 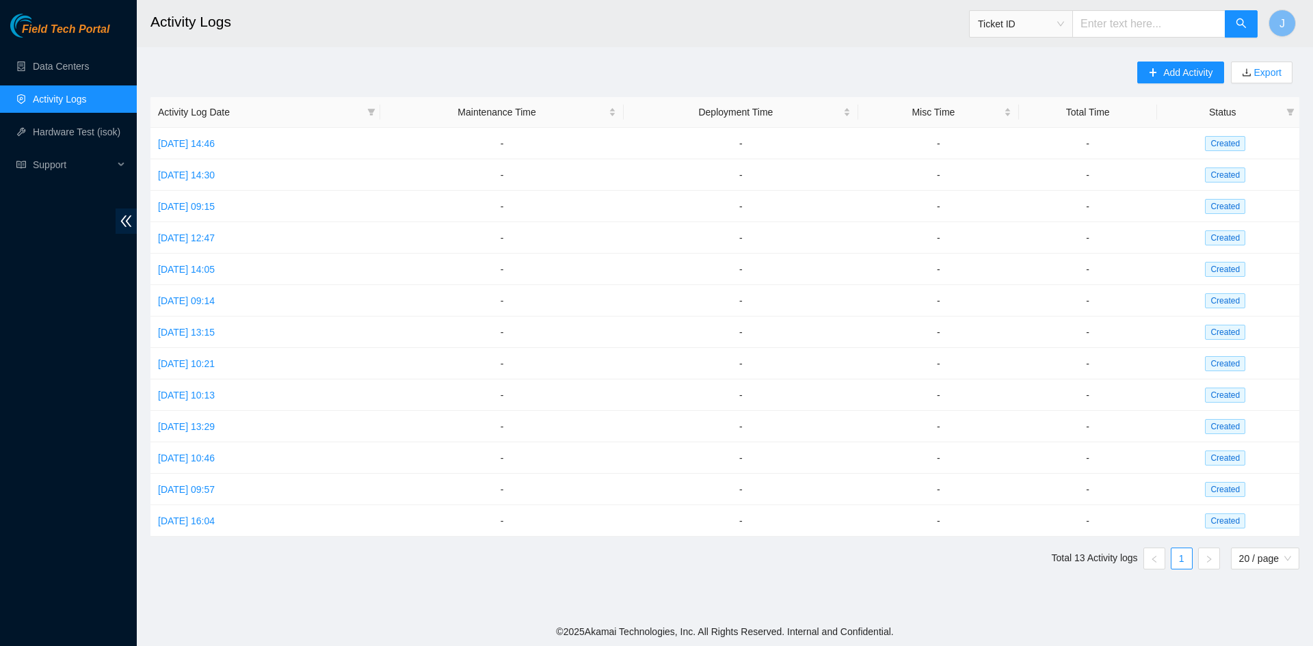 I want to click on li: 1, so click(x=1182, y=559).